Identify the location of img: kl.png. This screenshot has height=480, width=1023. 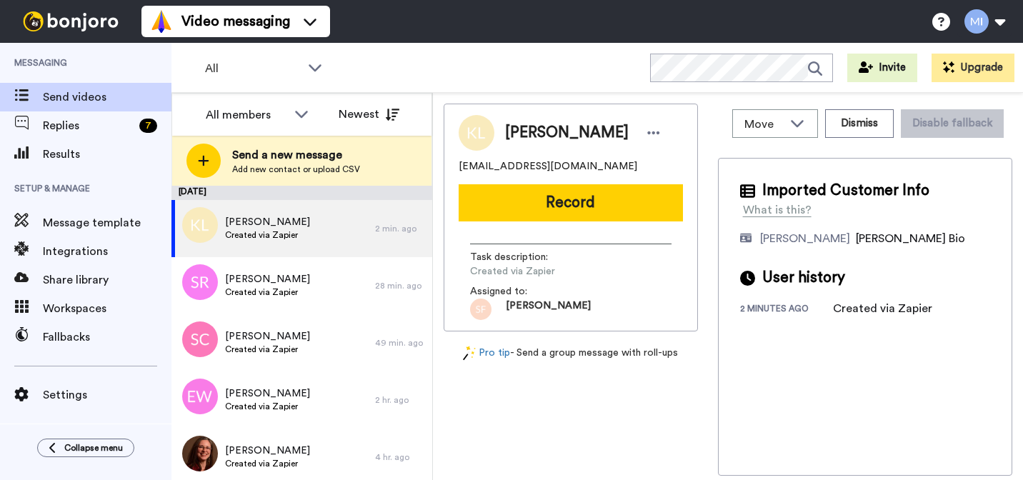
(200, 225).